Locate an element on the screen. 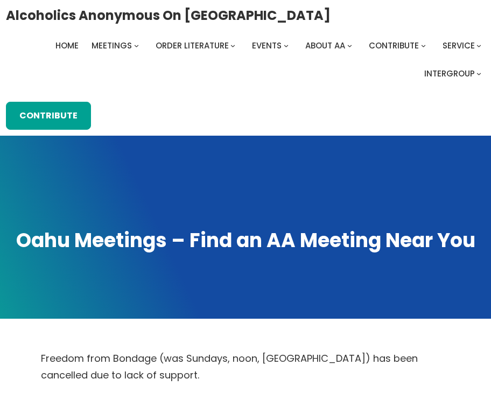 The image size is (491, 393). a: About AA is located at coordinates (325, 46).